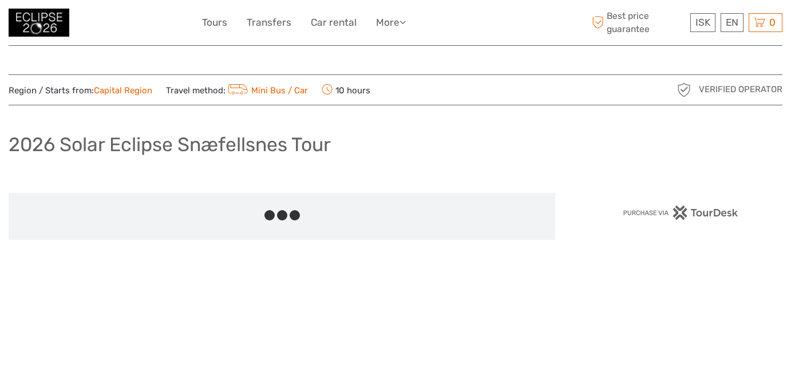  What do you see at coordinates (237, 90) in the screenshot?
I see `span: Travel method:` at bounding box center [237, 90].